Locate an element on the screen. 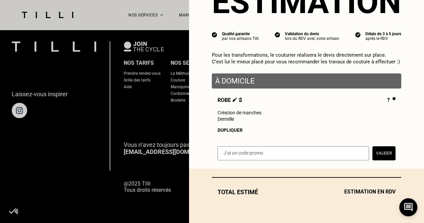 This screenshot has width=424, height=223. div: par nos artisans Tilli is located at coordinates (241, 39).